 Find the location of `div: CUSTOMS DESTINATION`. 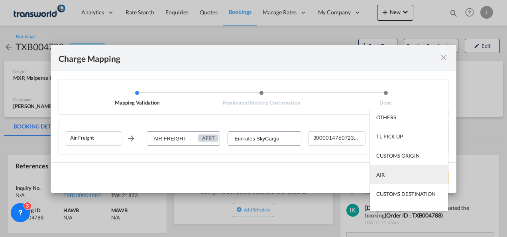

div: CUSTOMS DESTINATION is located at coordinates (406, 194).